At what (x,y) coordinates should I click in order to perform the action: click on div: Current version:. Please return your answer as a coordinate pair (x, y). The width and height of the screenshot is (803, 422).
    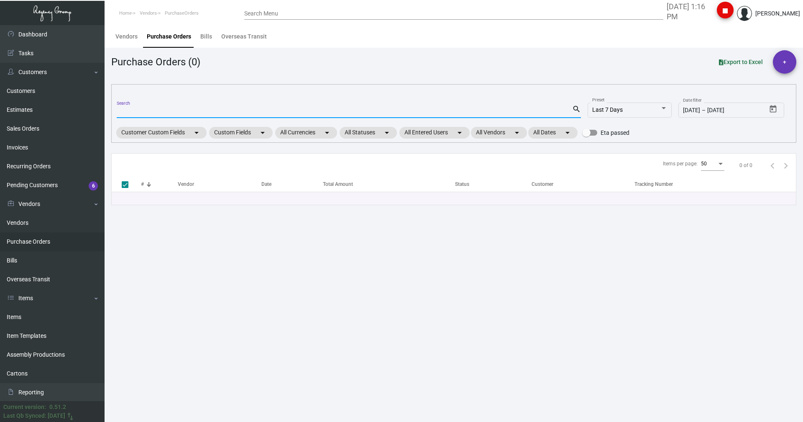
    Looking at the image, I should click on (25, 406).